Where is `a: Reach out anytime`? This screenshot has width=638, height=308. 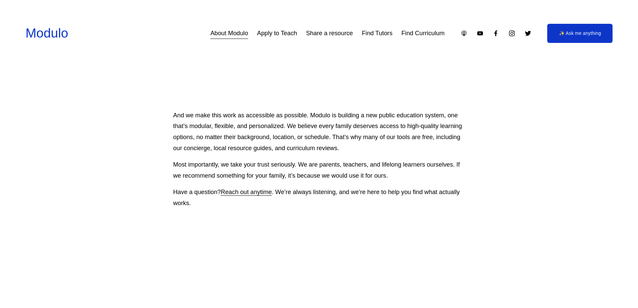
a: Reach out anytime is located at coordinates (246, 192).